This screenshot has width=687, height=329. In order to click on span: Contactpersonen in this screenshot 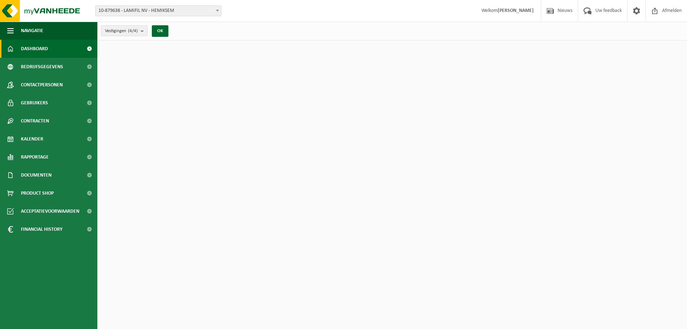, I will do `click(42, 85)`.